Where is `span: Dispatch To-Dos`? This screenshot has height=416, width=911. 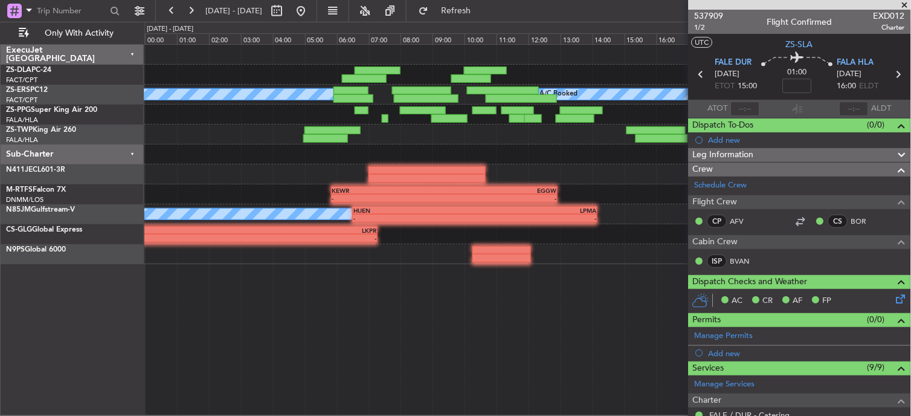
span: Dispatch To-Dos is located at coordinates (723, 125).